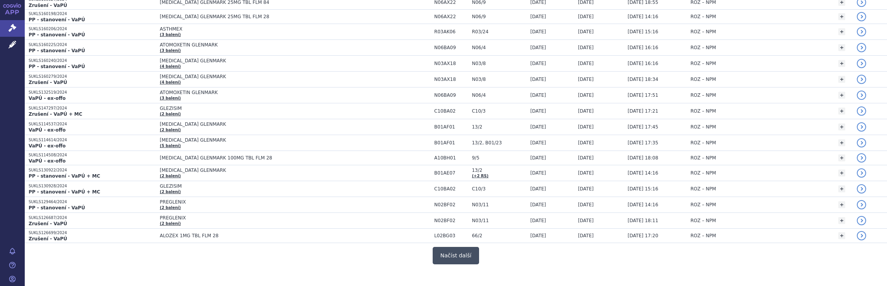  I want to click on p: SUKLS130922/2024, so click(92, 170).